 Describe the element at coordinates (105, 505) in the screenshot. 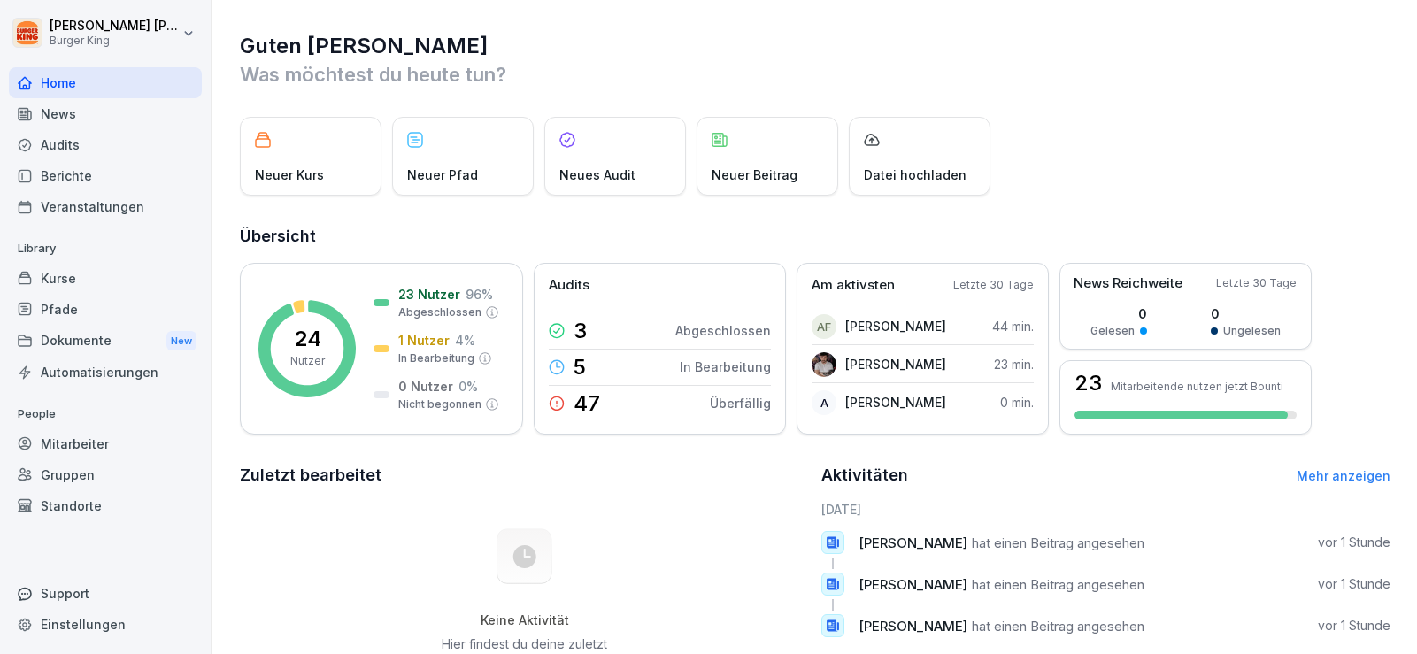

I see `a: Standorte` at that location.